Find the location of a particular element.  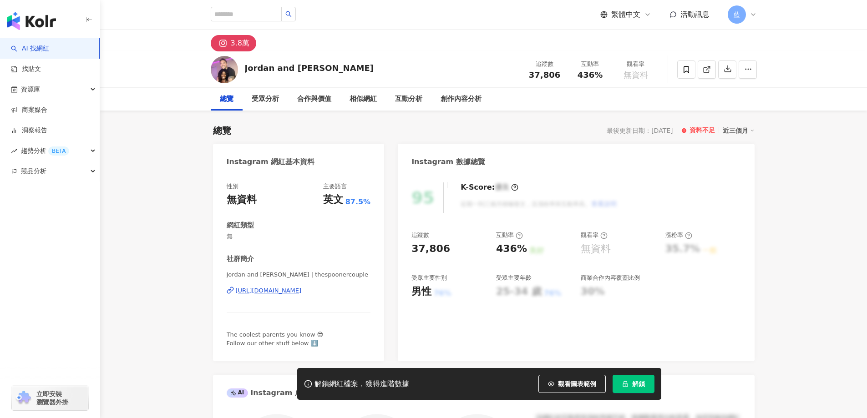

div: 近三個月 is located at coordinates (738, 131).